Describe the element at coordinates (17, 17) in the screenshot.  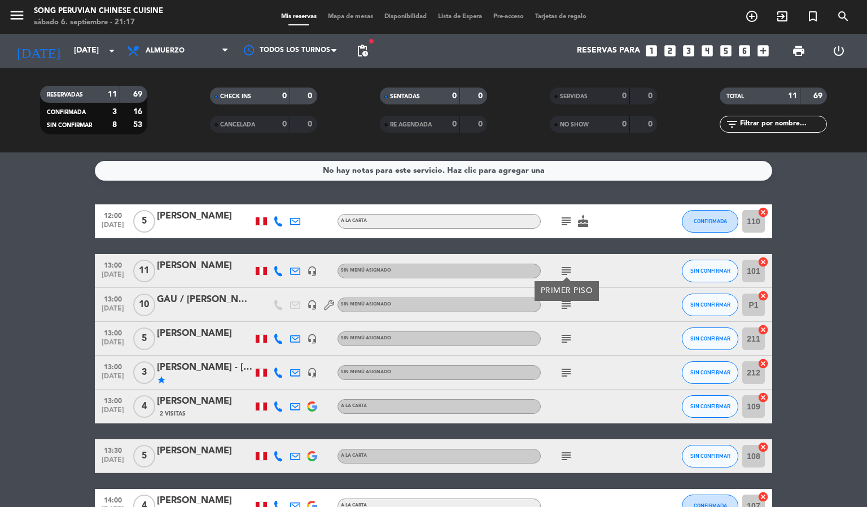
I see `button: menu` at that location.